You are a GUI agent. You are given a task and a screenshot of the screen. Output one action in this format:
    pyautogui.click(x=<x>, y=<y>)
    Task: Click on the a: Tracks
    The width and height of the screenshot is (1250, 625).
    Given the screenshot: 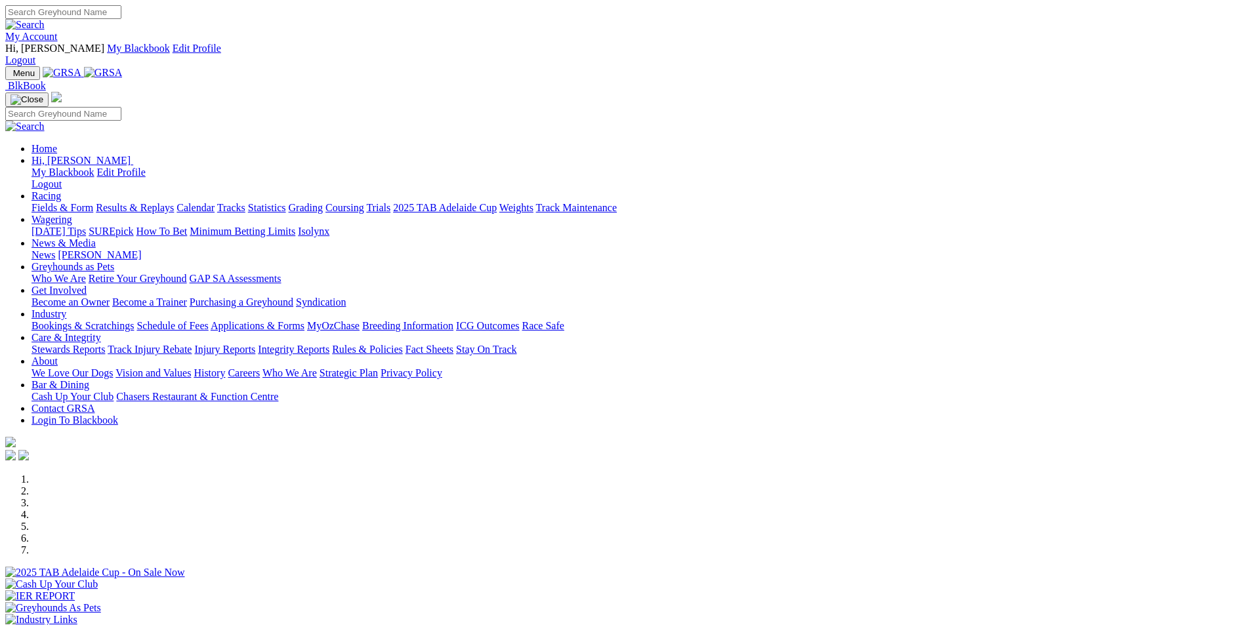 What is the action you would take?
    pyautogui.click(x=231, y=207)
    